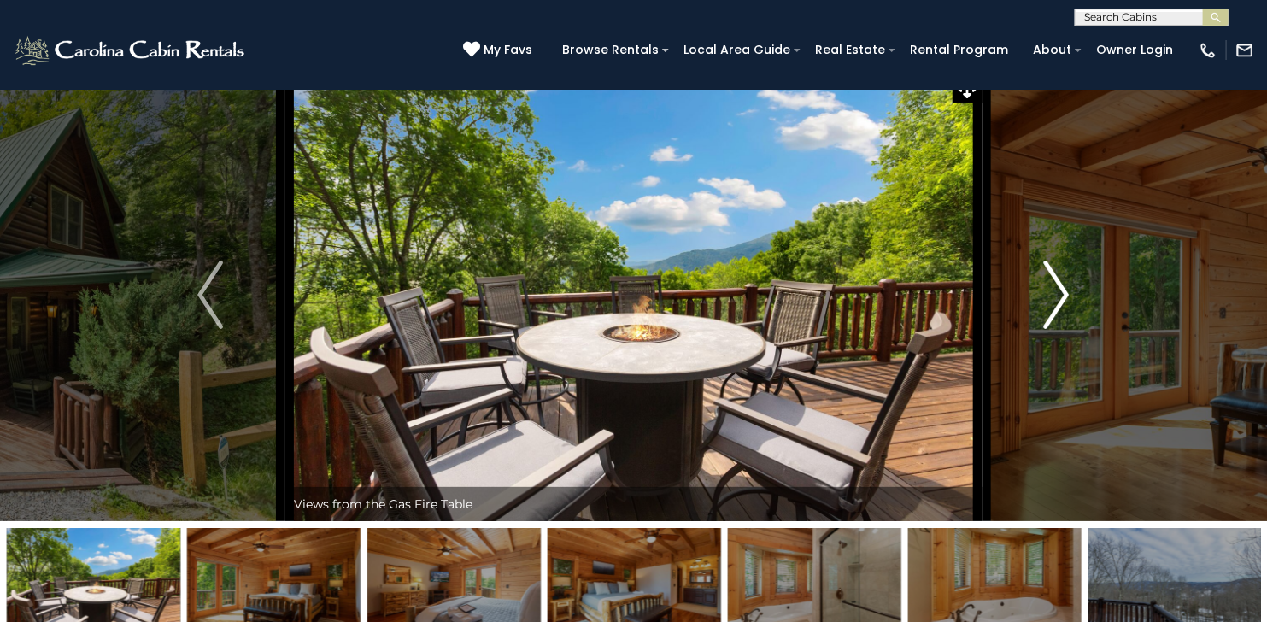 The width and height of the screenshot is (1267, 622). Describe the element at coordinates (850, 50) in the screenshot. I see `a: Real Estate` at that location.